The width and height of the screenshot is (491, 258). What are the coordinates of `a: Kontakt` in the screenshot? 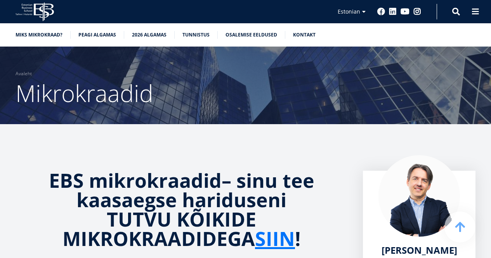 It's located at (304, 35).